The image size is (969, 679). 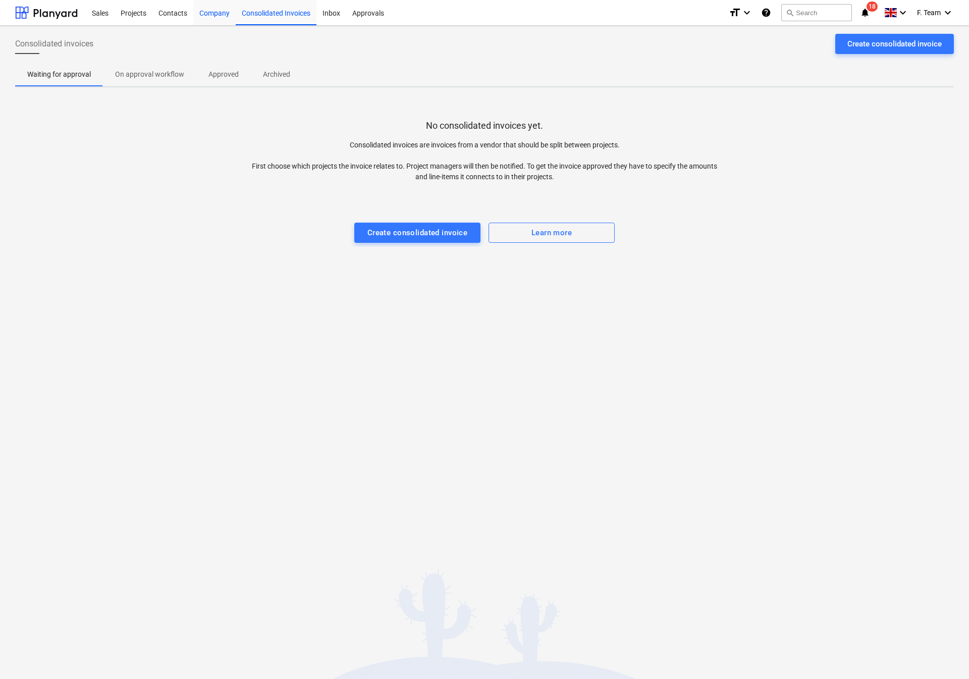 What do you see at coordinates (149, 74) in the screenshot?
I see `p: On approval workflow` at bounding box center [149, 74].